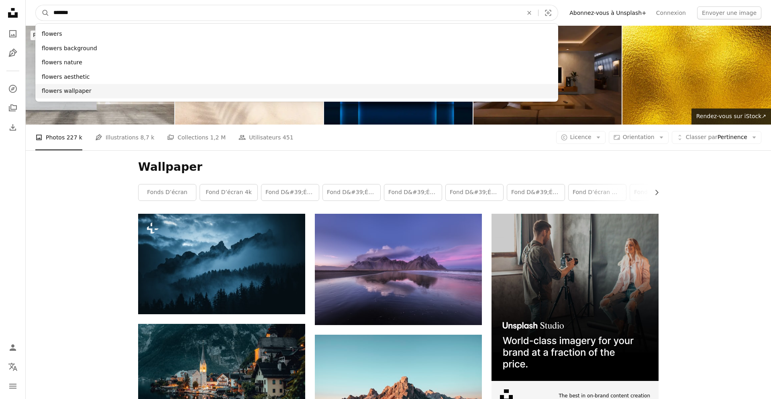  Describe the element at coordinates (638, 137) in the screenshot. I see `button: Orientation` at that location.